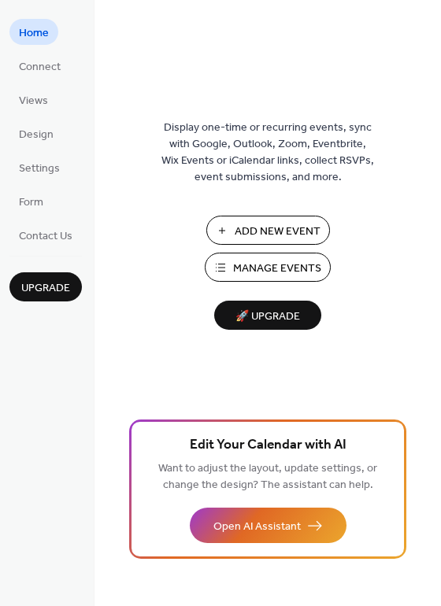 Image resolution: width=441 pixels, height=606 pixels. What do you see at coordinates (34, 31) in the screenshot?
I see `a: Home` at bounding box center [34, 31].